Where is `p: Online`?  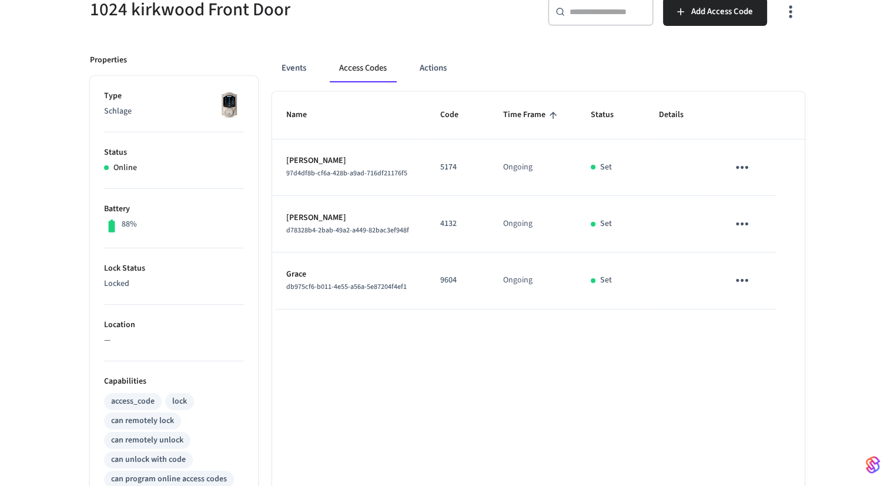
p: Online is located at coordinates (125, 168).